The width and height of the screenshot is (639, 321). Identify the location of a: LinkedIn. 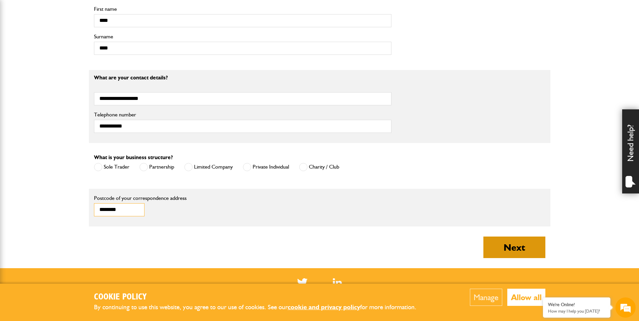
(337, 283).